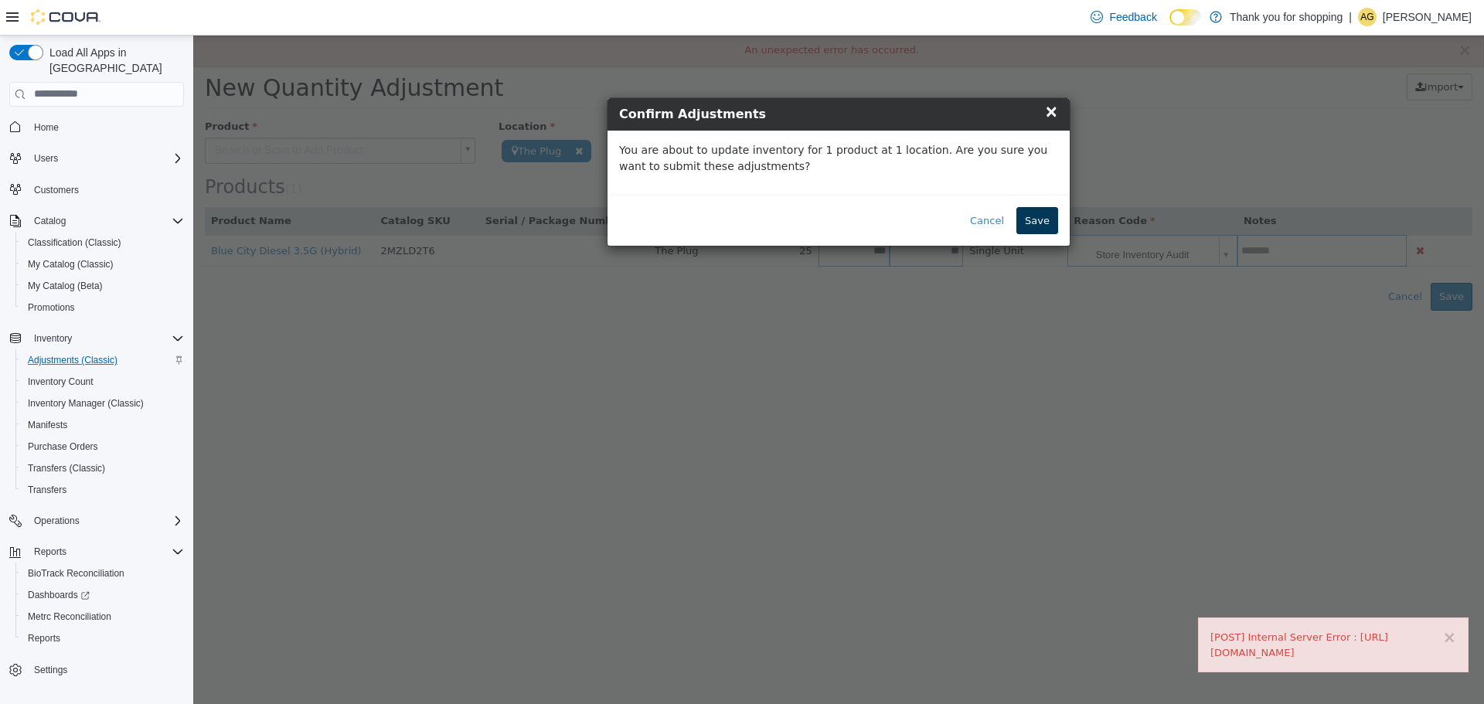 The height and width of the screenshot is (704, 1484). Describe the element at coordinates (103, 574) in the screenshot. I see `span: BioTrack Reconciliation` at that location.